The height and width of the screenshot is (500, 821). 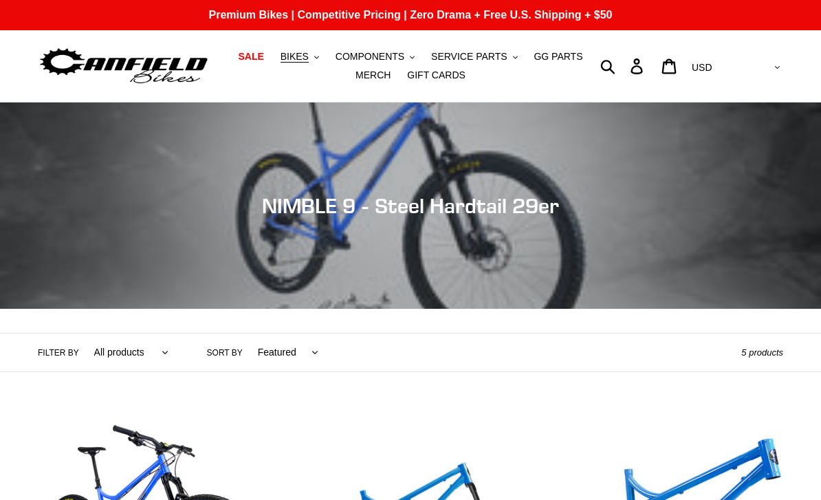 I want to click on span: NIMBLE 9 - Steel Hardtail 29er, so click(x=410, y=206).